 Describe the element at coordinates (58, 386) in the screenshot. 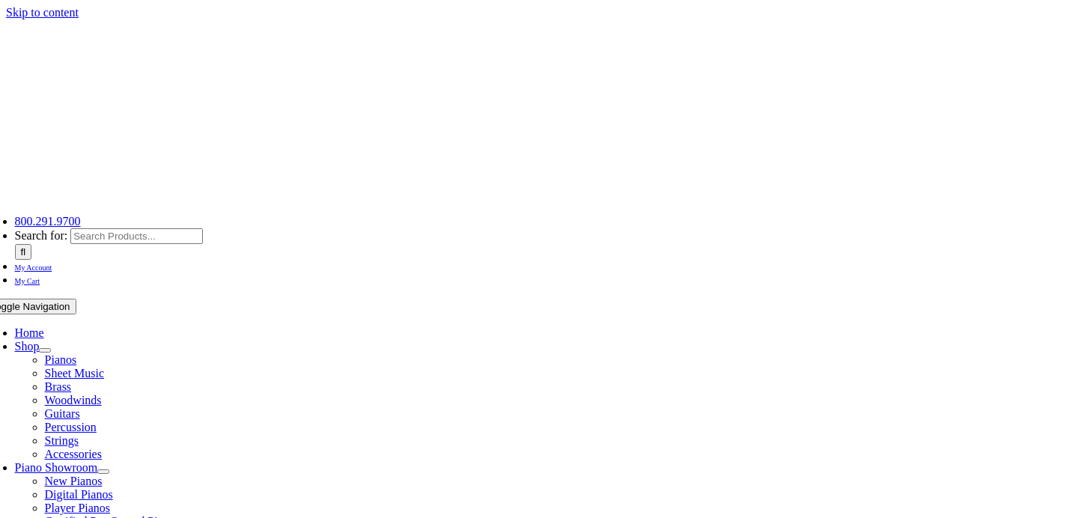

I see `a: Brass` at that location.